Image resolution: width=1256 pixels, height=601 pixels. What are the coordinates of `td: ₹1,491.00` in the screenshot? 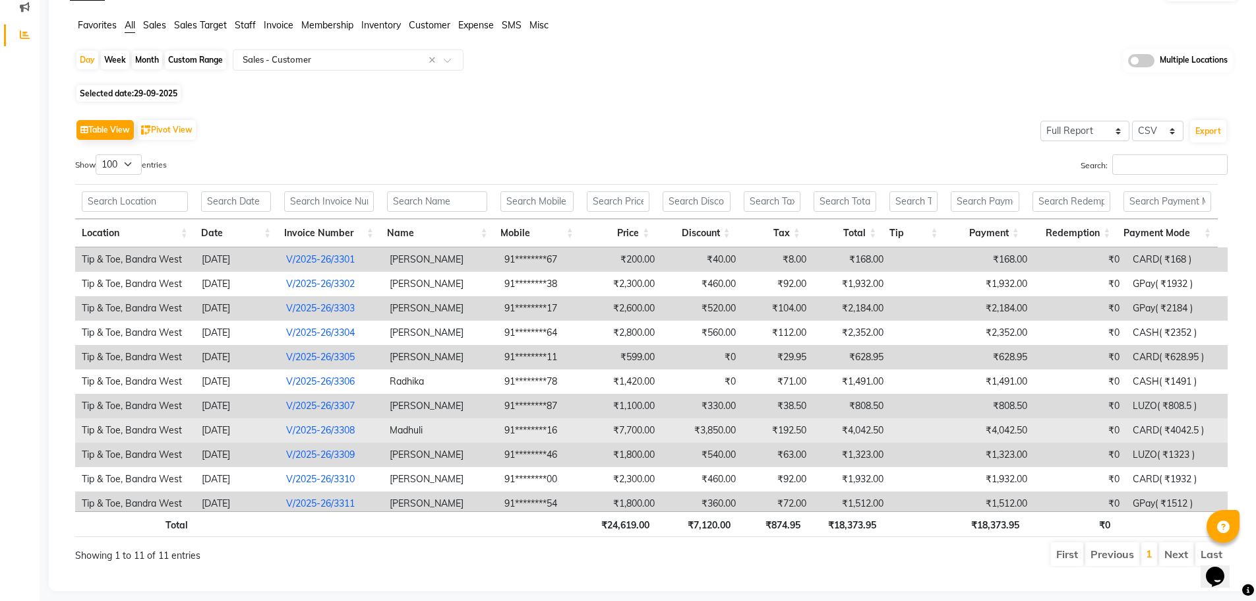 It's located at (993, 381).